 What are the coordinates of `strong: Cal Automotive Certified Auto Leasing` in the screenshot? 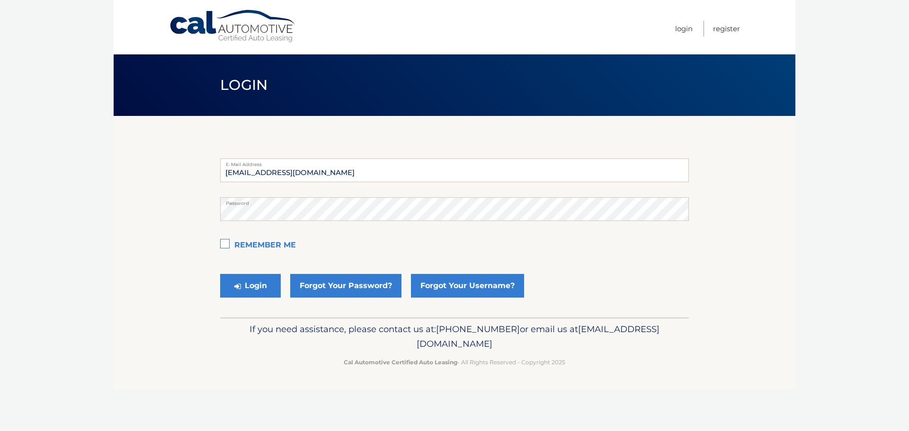 It's located at (400, 362).